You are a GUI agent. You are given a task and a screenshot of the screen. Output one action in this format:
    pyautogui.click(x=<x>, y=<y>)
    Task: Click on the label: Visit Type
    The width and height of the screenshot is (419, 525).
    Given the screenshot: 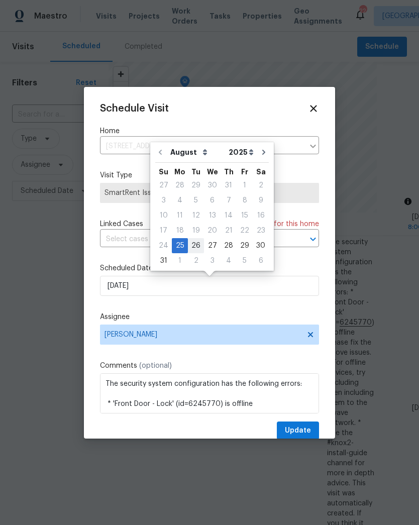 What is the action you would take?
    pyautogui.click(x=209, y=175)
    